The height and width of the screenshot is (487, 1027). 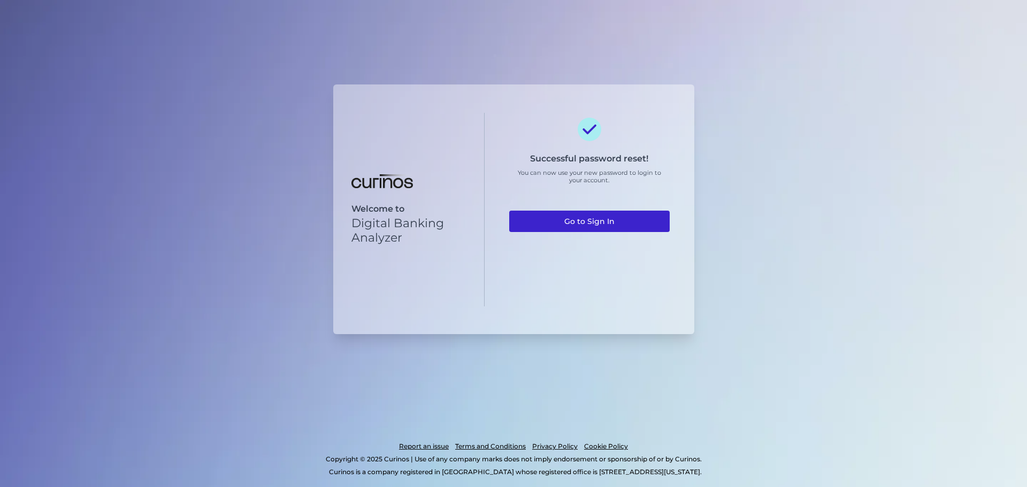 What do you see at coordinates (490, 446) in the screenshot?
I see `a: Terms and Conditions` at bounding box center [490, 446].